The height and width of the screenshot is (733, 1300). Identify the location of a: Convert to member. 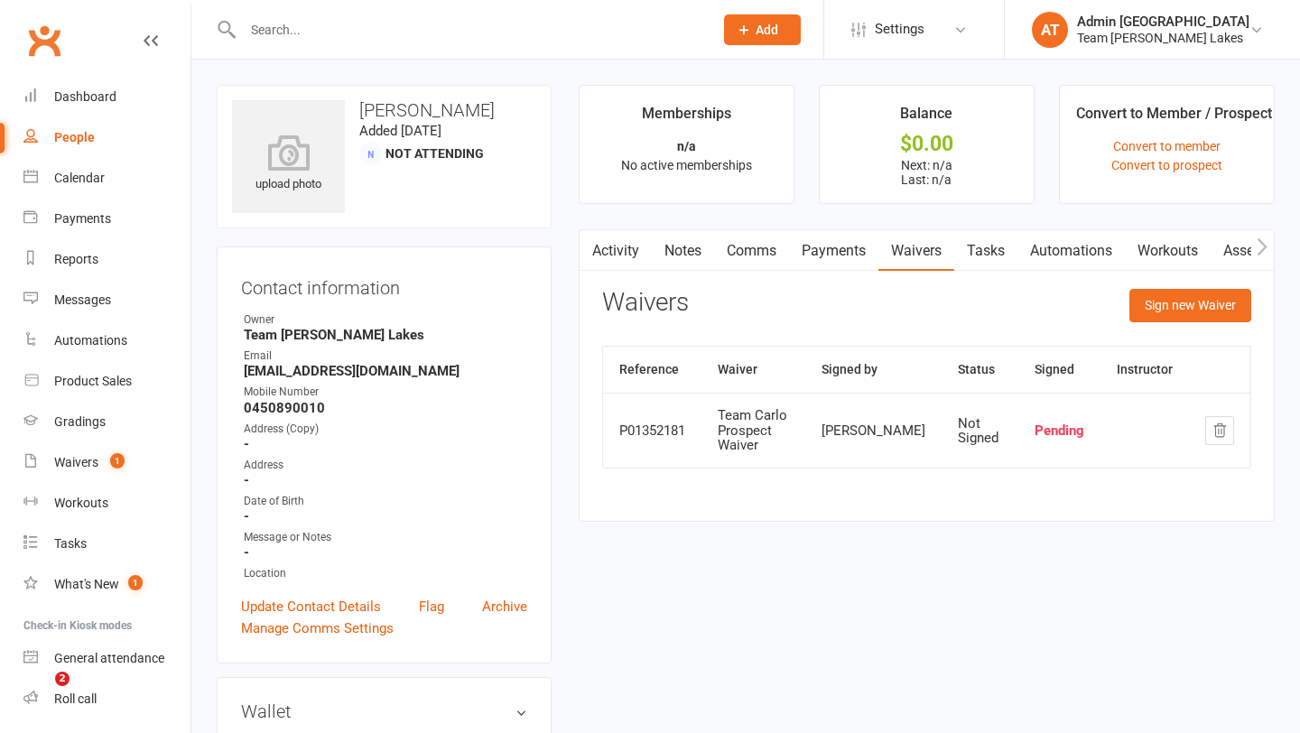
(1166, 146).